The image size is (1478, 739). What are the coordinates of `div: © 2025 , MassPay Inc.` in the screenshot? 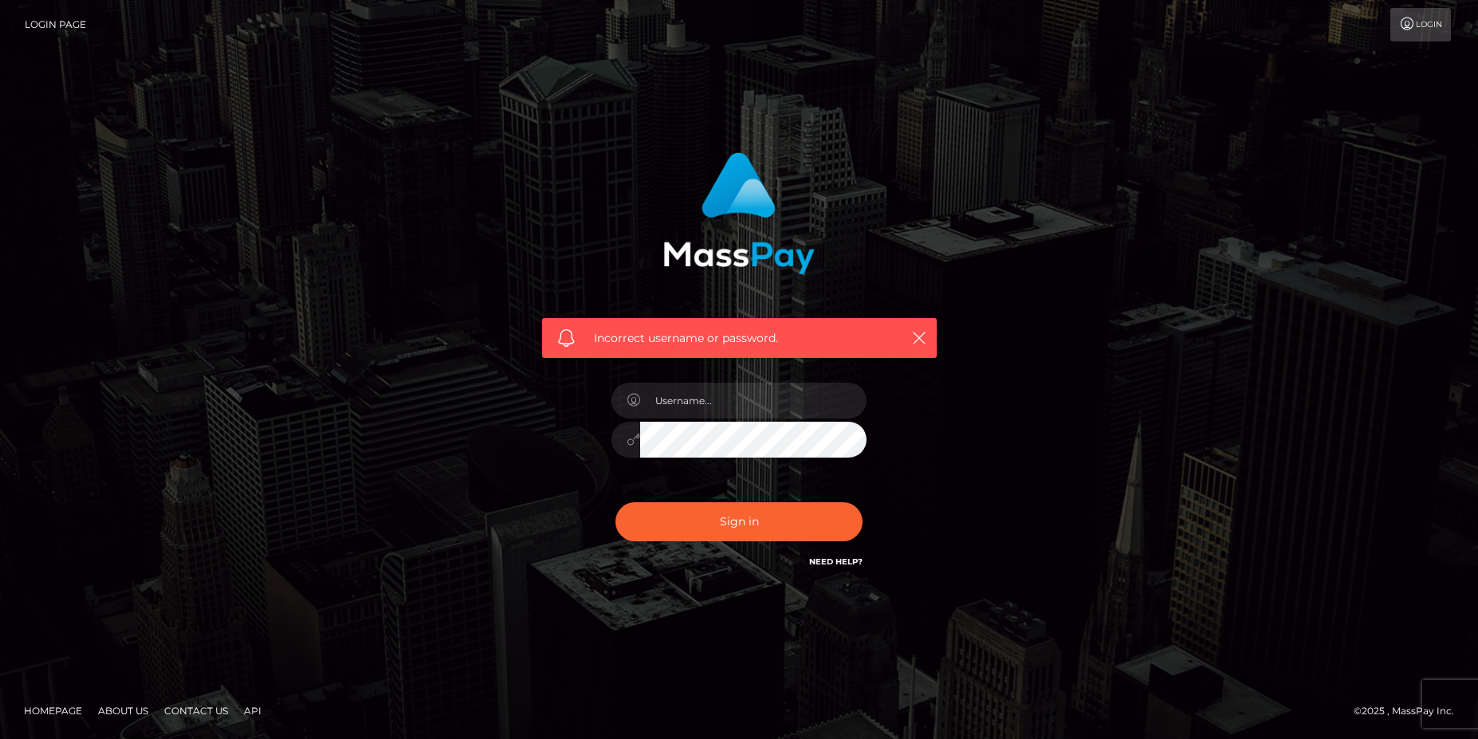 It's located at (1409, 711).